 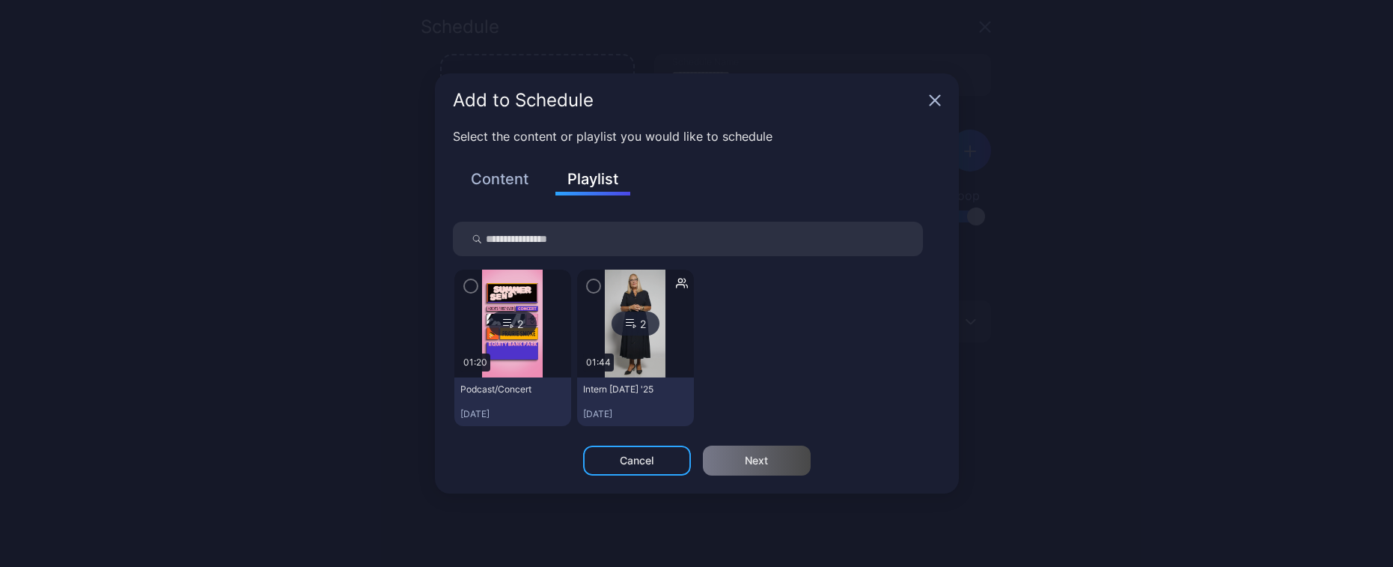 I want to click on p: Select the content or playlist you would like to schedule, so click(x=697, y=136).